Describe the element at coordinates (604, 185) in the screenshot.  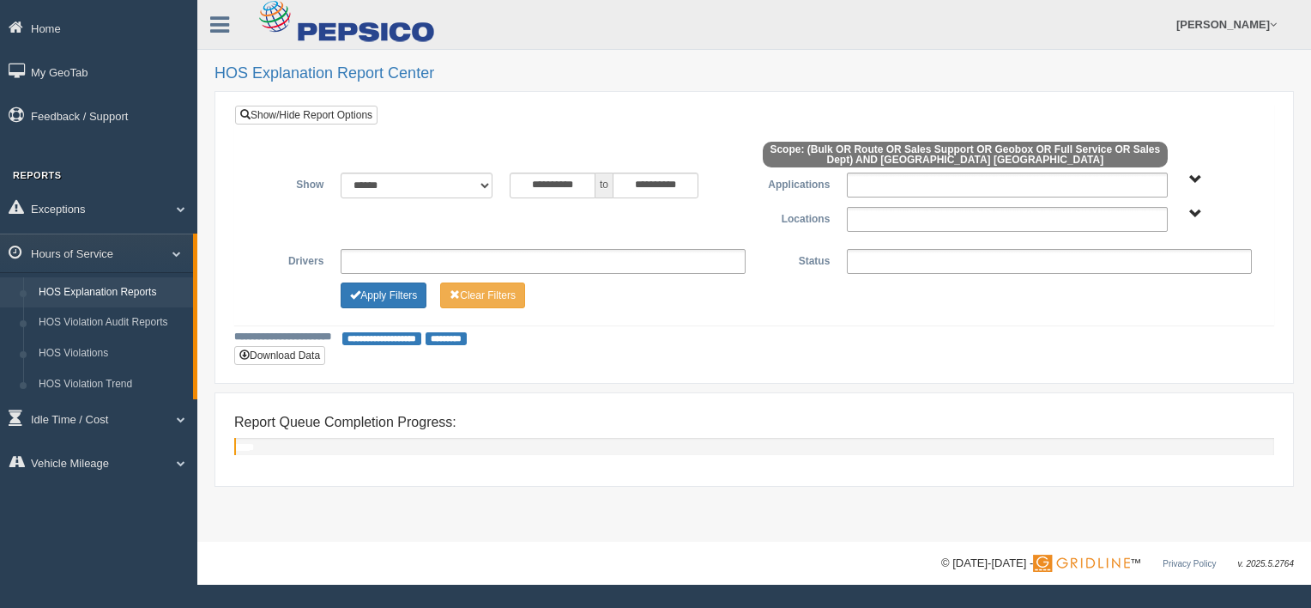
I see `span: to` at that location.